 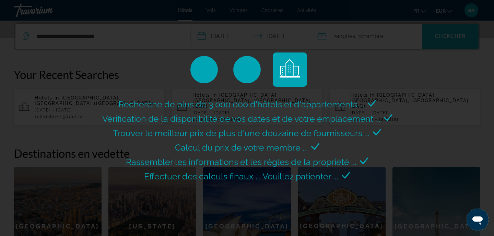 What do you see at coordinates (241, 104) in the screenshot?
I see `span: Recherche de plus de 3 000 000 d'hôtels et d'appartements ...` at bounding box center [241, 104].